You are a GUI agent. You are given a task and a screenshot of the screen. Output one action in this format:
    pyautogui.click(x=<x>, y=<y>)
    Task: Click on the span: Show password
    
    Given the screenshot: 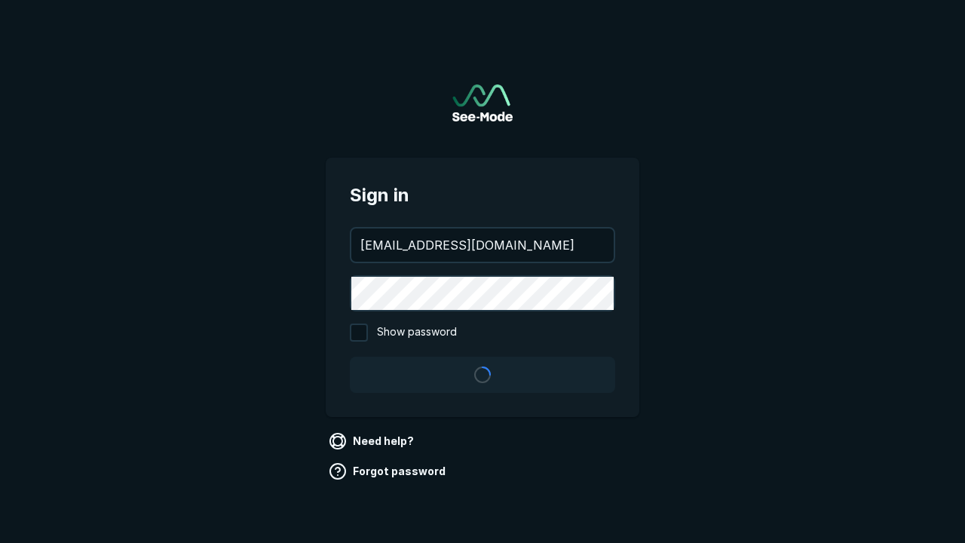 What is the action you would take?
    pyautogui.click(x=417, y=332)
    